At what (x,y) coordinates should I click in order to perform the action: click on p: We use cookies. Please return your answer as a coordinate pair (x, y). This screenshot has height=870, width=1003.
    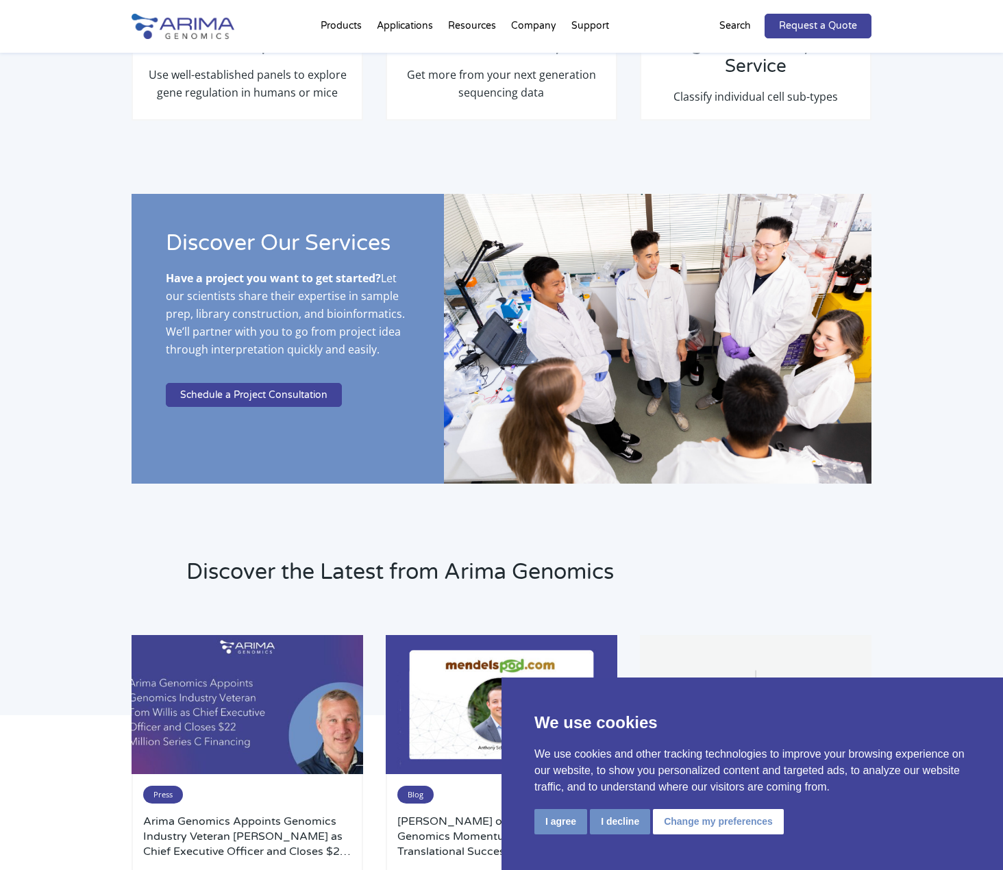
    Looking at the image, I should click on (752, 723).